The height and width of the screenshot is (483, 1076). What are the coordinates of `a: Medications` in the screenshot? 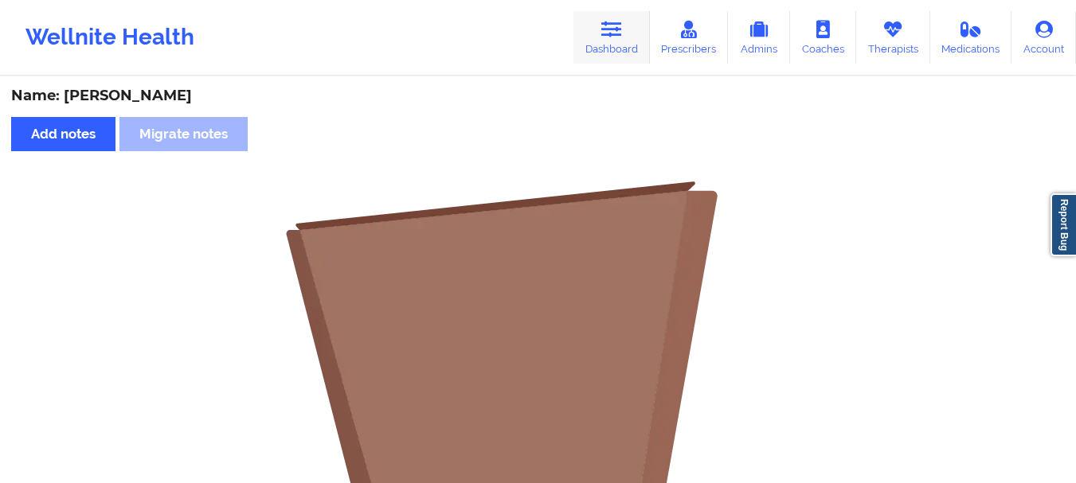 It's located at (971, 37).